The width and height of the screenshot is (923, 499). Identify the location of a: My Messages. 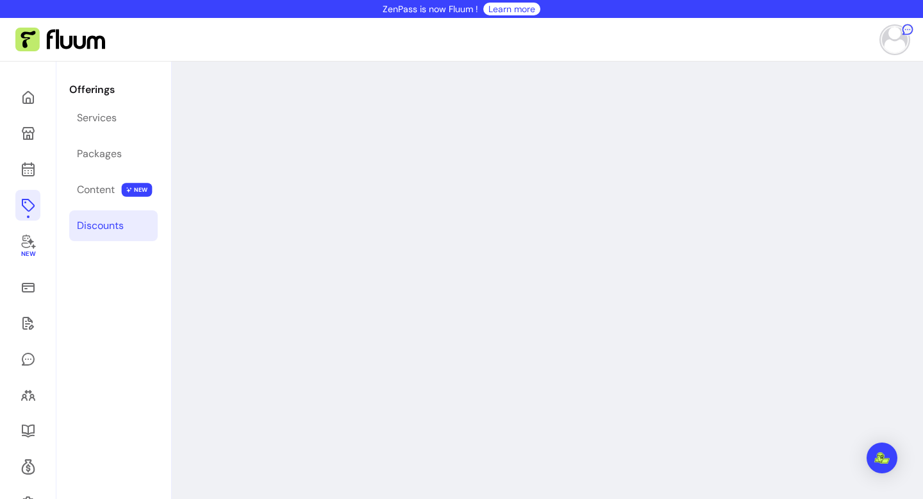
(28, 359).